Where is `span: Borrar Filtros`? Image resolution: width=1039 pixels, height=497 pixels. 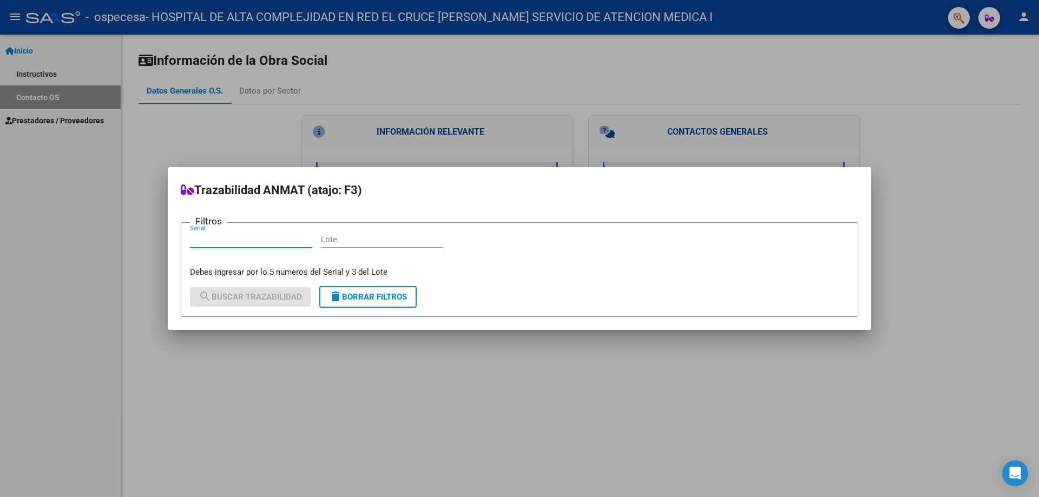
span: Borrar Filtros is located at coordinates (368, 297).